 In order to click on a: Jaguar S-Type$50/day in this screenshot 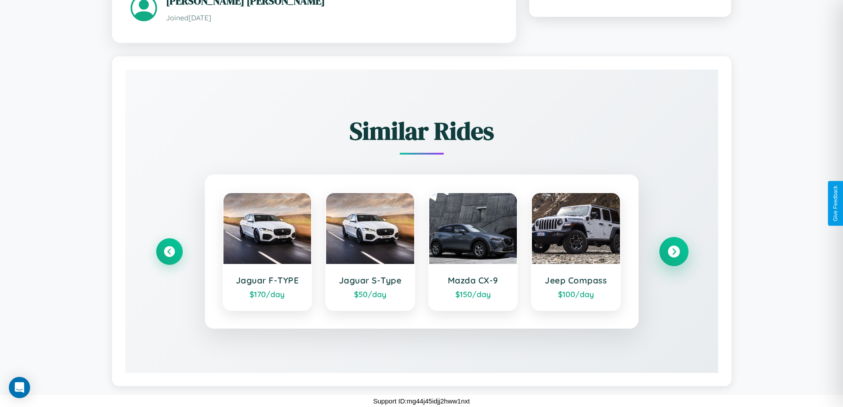, I will do `click(370, 251)`.